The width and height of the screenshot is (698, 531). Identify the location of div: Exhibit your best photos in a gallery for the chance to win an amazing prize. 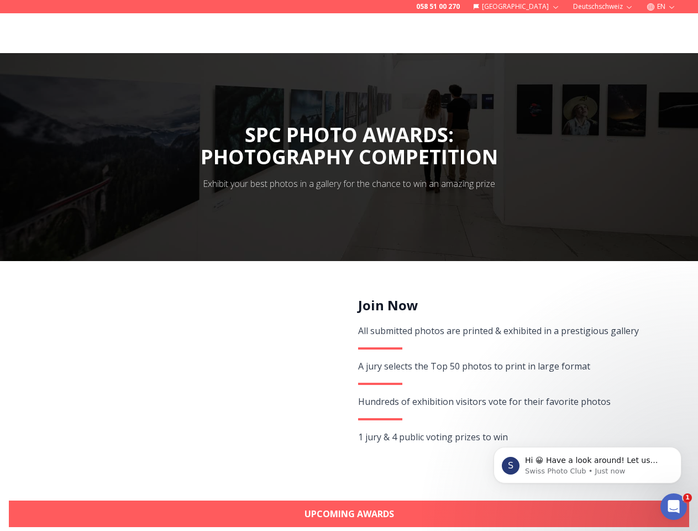
(349, 184).